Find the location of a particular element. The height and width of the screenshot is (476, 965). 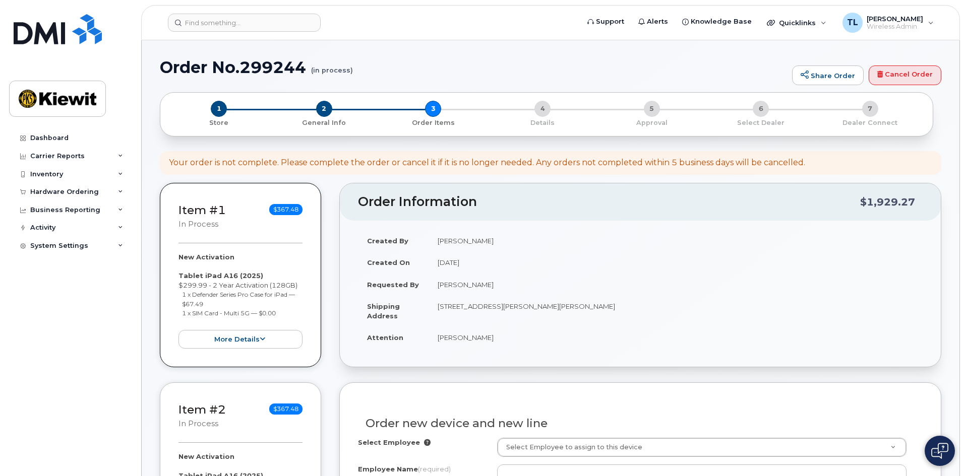

p: General Info is located at coordinates (324, 123).